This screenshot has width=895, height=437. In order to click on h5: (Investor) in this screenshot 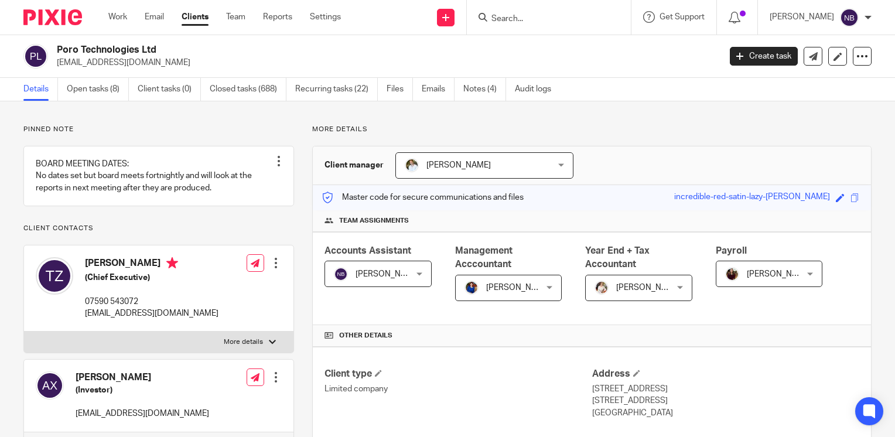, I will do `click(142, 390)`.